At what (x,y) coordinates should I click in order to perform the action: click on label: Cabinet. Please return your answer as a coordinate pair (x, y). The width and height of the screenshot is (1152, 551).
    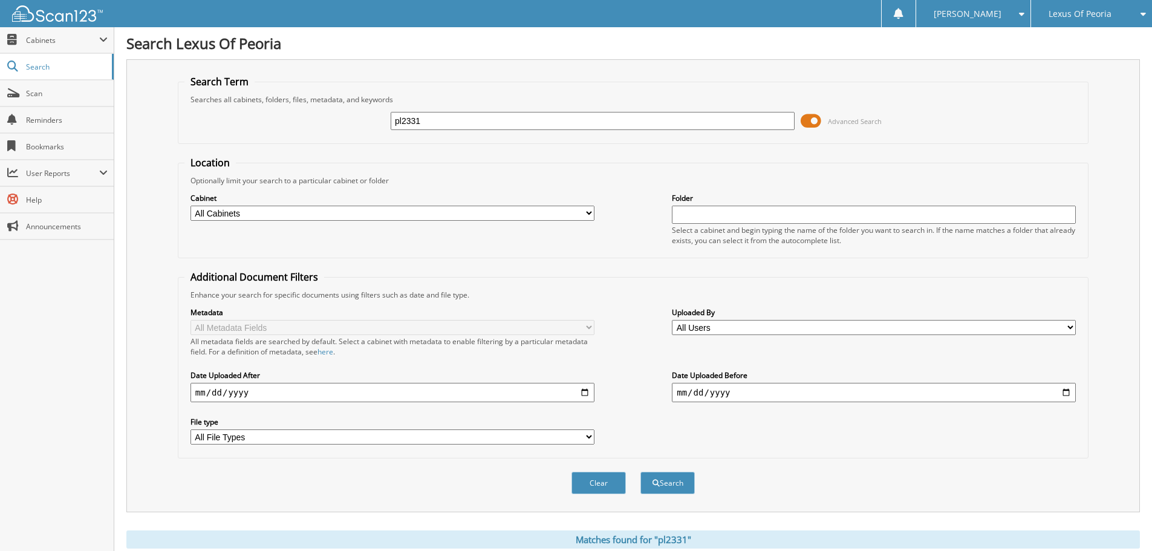
    Looking at the image, I should click on (392, 198).